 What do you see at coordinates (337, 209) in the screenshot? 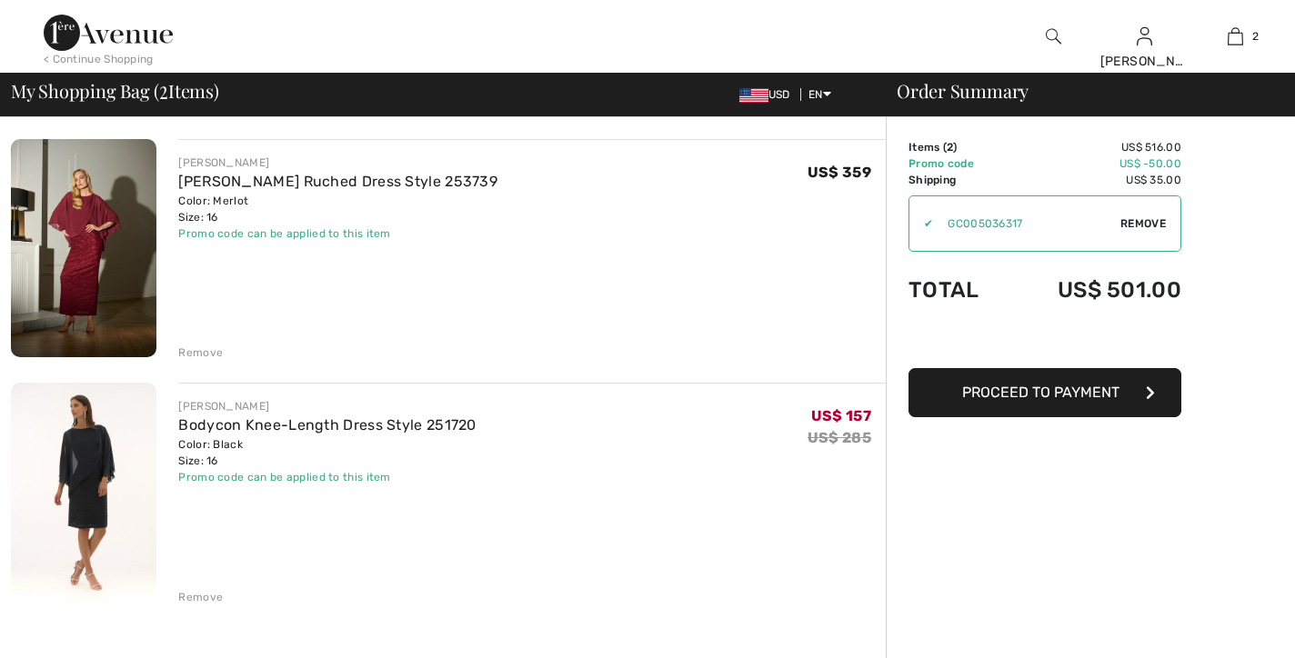
I see `div: Color: Merlot Size: 16` at bounding box center [337, 209].